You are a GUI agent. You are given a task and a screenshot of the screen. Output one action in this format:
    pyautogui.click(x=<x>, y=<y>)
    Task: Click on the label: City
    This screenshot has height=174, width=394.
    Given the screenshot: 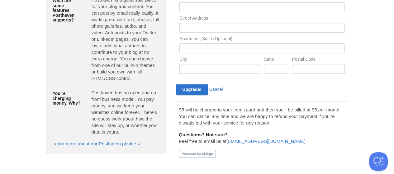 What is the action you would take?
    pyautogui.click(x=220, y=60)
    